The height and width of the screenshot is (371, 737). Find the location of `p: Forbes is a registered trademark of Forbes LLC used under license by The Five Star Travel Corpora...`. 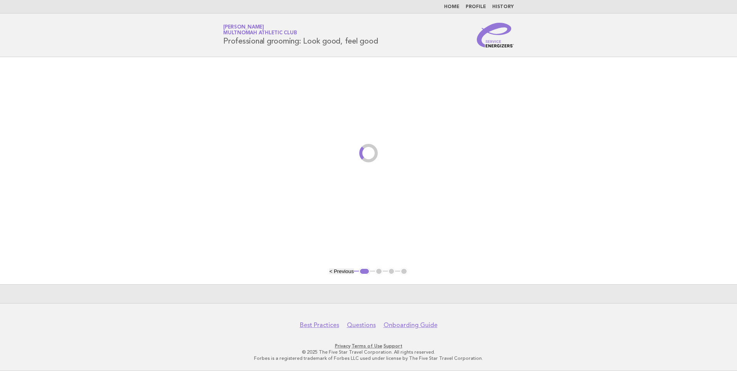

p: Forbes is a registered trademark of Forbes LLC used under license by The Five Star Travel Corpora... is located at coordinates (369, 358).